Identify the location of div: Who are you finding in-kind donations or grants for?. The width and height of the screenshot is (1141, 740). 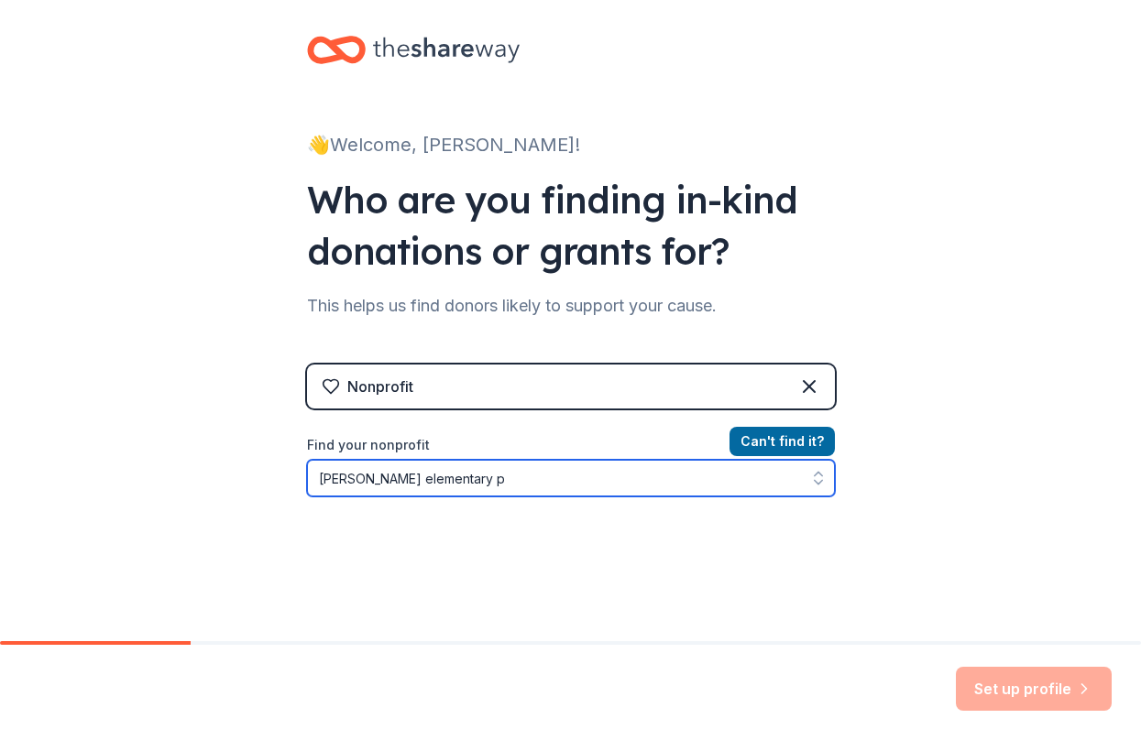
(571, 225).